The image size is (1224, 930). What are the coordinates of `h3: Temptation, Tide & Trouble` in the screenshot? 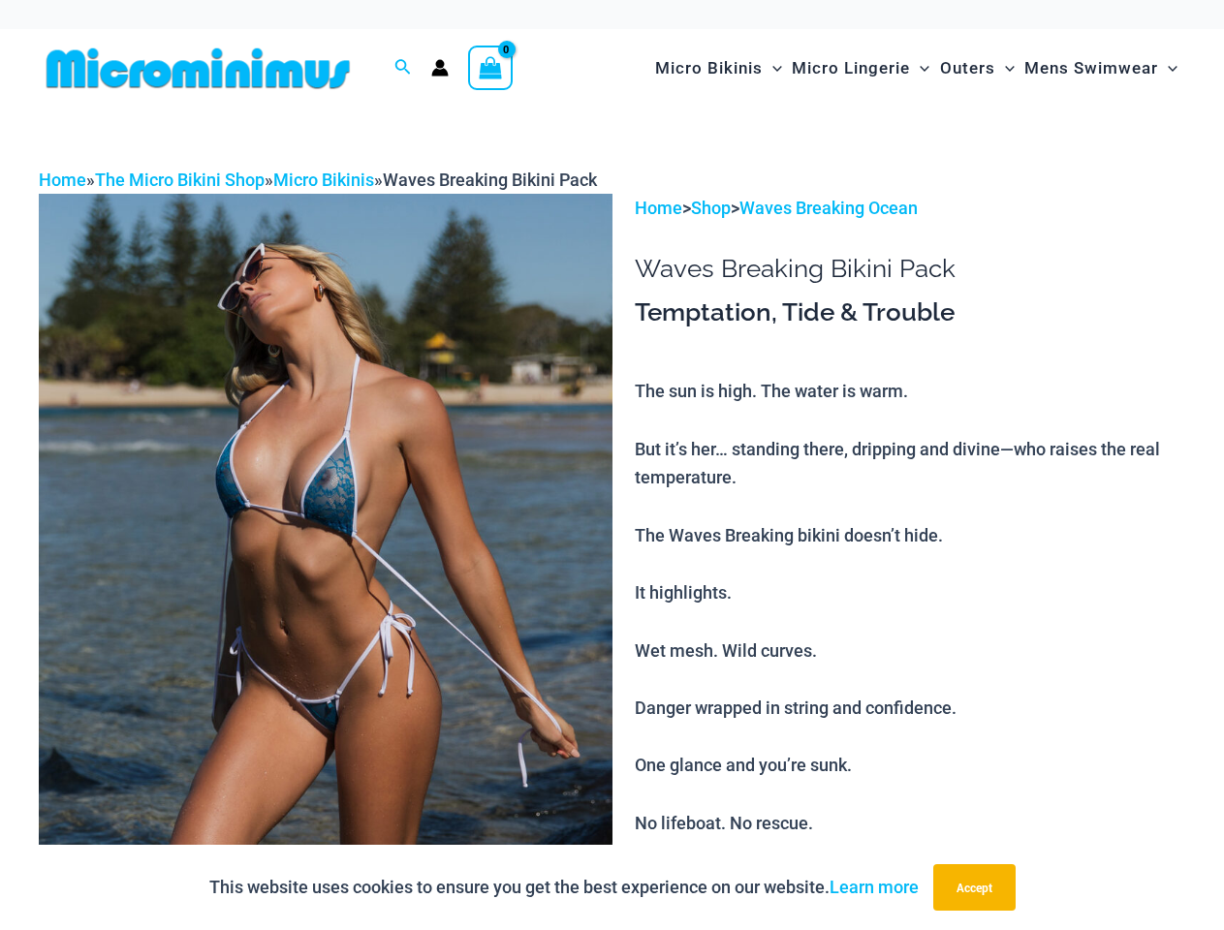 It's located at (910, 313).